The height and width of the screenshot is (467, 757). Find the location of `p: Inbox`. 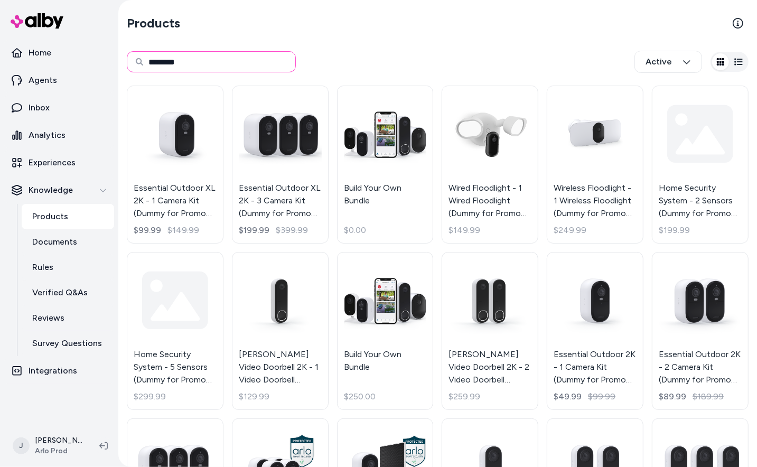

p: Inbox is located at coordinates (39, 108).